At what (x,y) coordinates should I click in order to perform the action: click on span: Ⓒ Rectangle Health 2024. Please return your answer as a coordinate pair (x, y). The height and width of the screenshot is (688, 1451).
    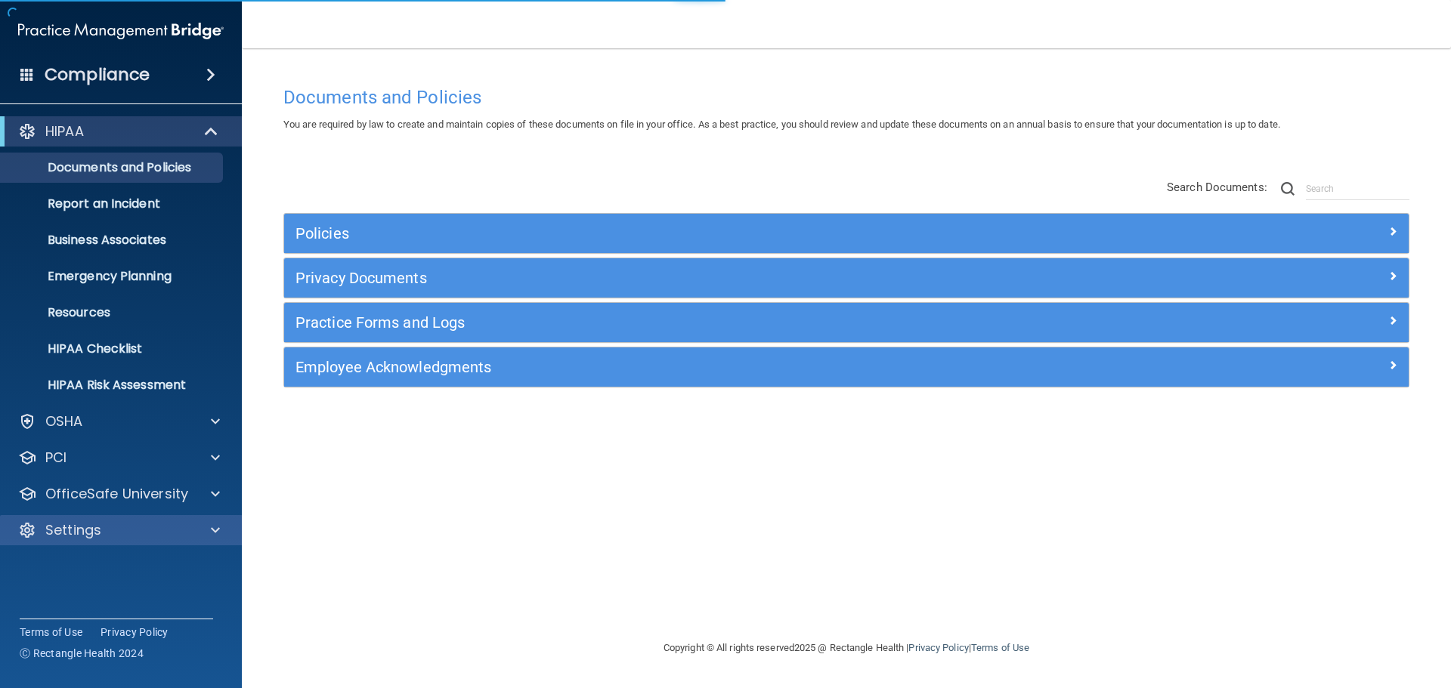
    Looking at the image, I should click on (82, 654).